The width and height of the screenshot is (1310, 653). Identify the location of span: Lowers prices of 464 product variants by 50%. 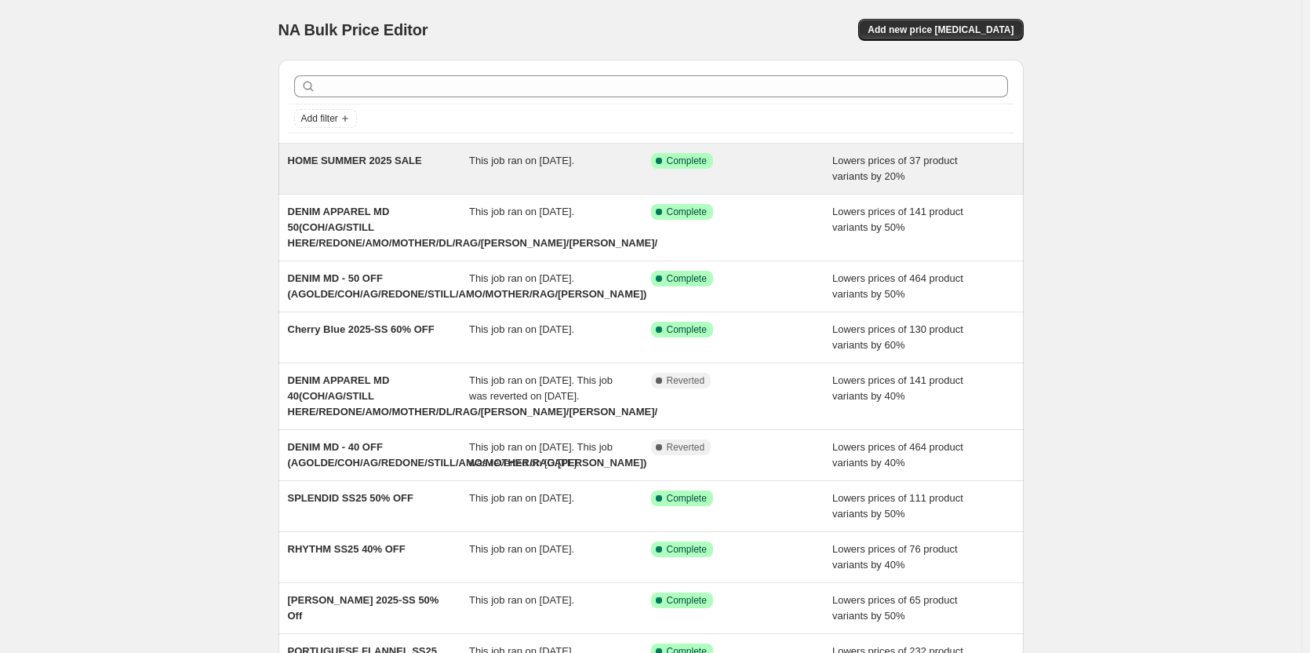
(897, 285).